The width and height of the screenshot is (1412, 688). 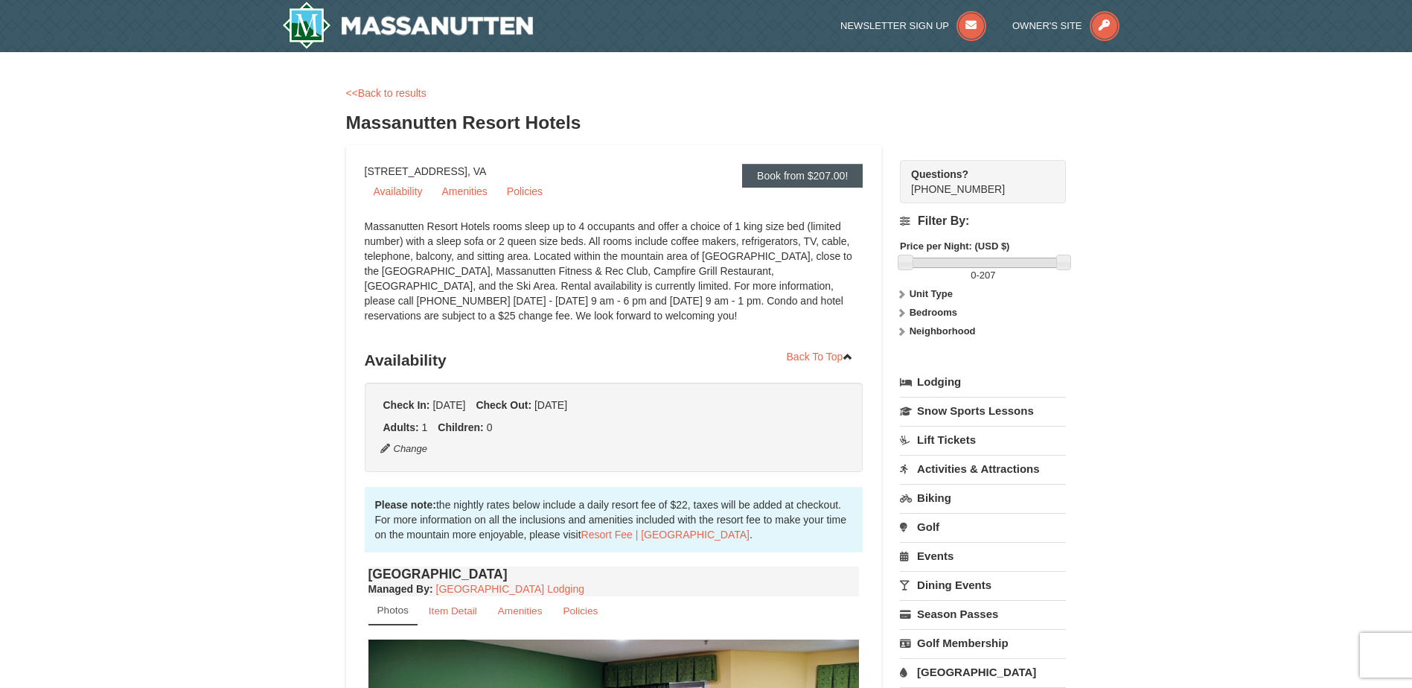 What do you see at coordinates (503, 405) in the screenshot?
I see `strong: Check Out:` at bounding box center [503, 405].